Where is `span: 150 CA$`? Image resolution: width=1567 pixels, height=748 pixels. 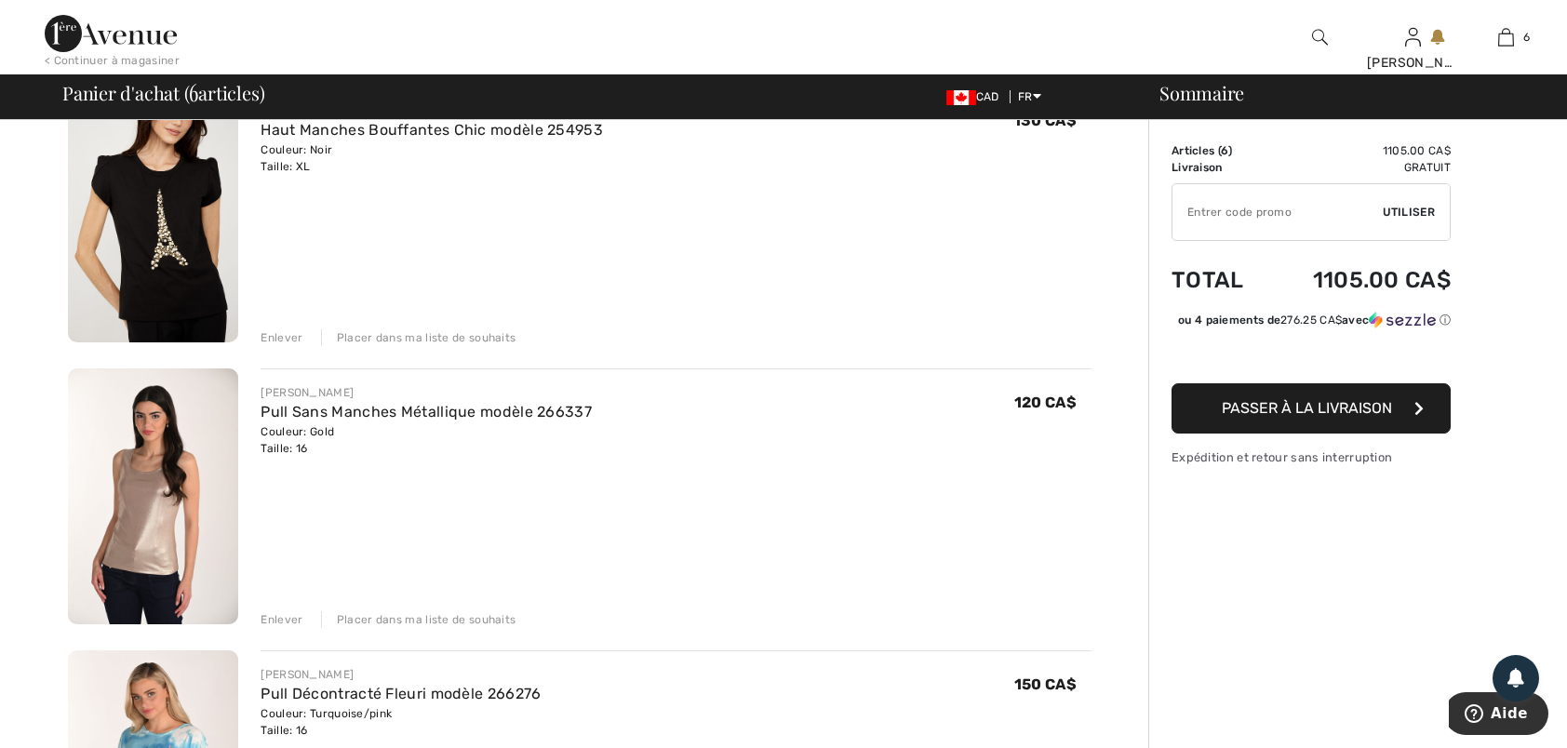
span: 150 CA$ is located at coordinates (1045, 684).